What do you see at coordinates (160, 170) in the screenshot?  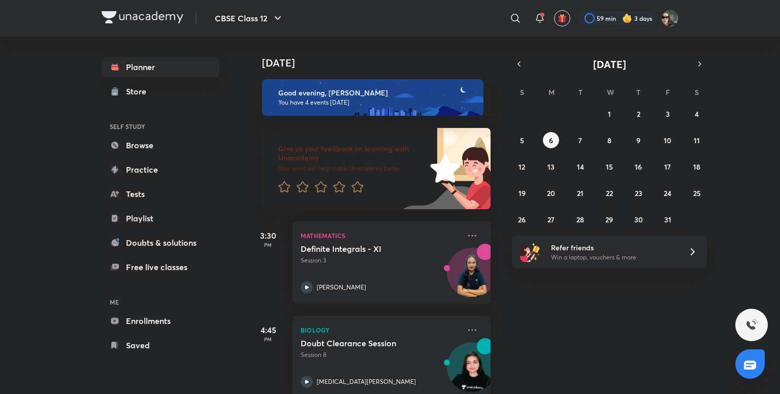 I see `a: Practice` at bounding box center [160, 170].